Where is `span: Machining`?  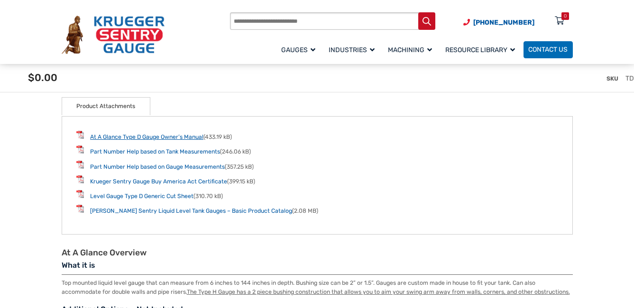 span: Machining is located at coordinates (409, 50).